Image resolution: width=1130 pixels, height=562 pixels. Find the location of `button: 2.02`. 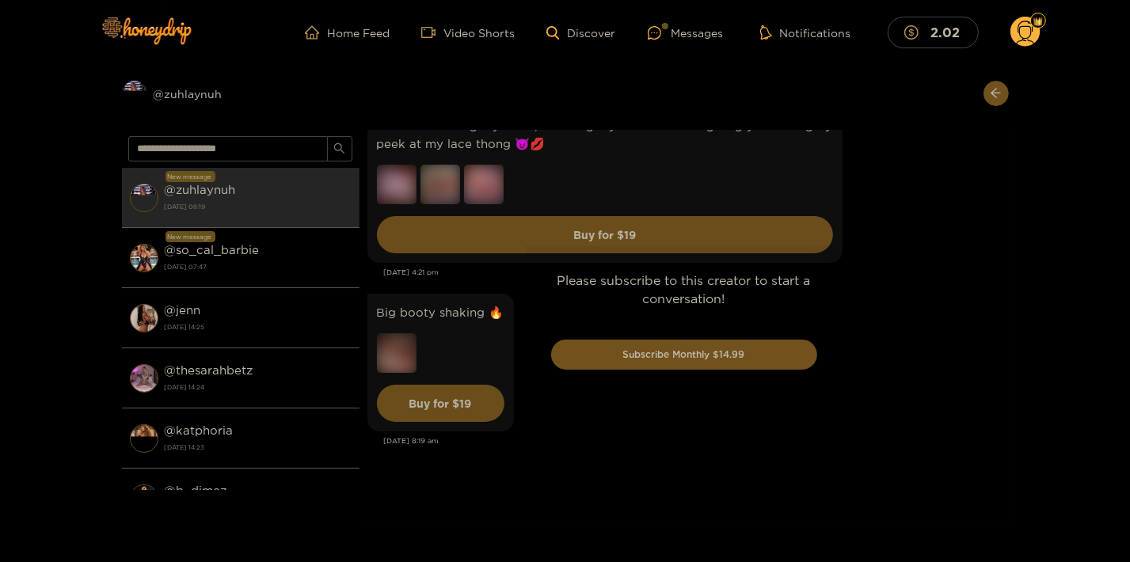

button: 2.02 is located at coordinates (933, 32).